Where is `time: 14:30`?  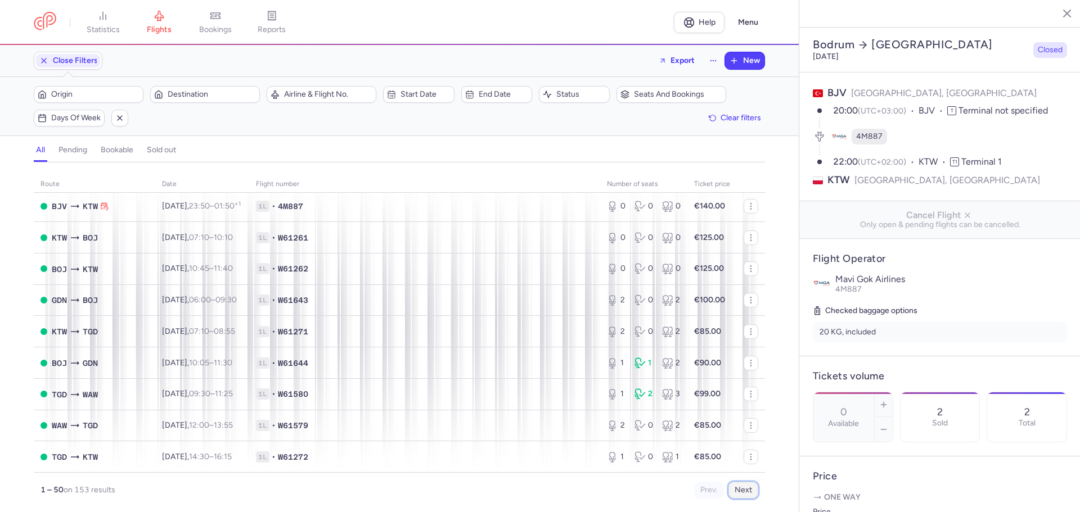
time: 14:30 is located at coordinates (199, 457).